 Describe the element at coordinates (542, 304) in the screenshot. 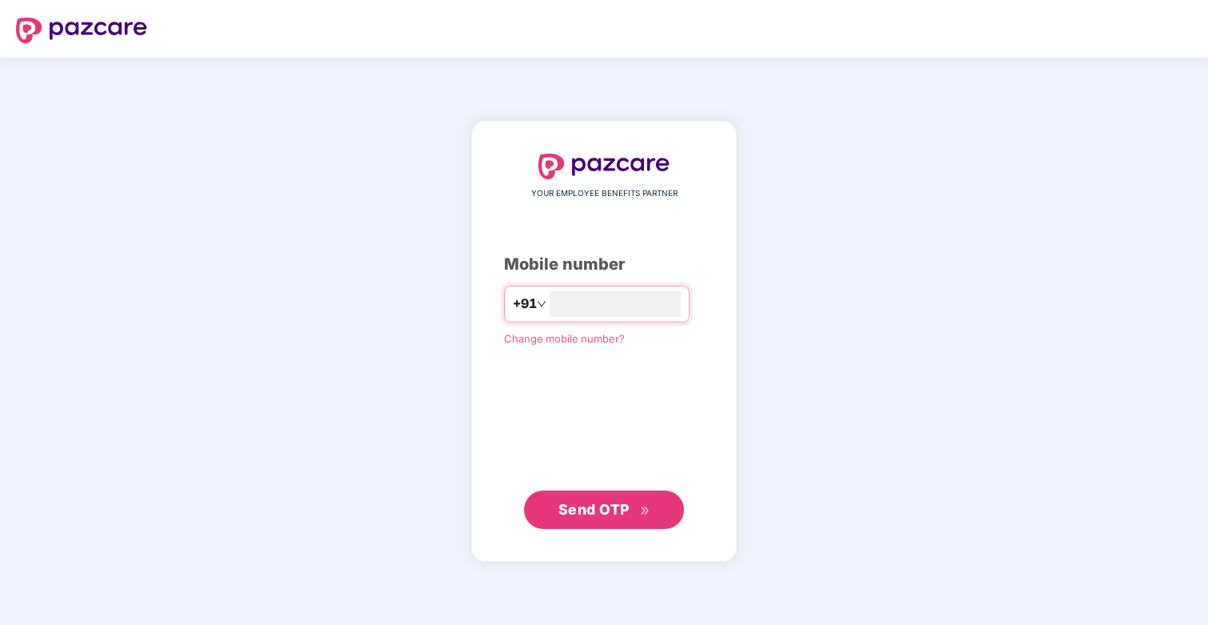

I see `span: down` at that location.